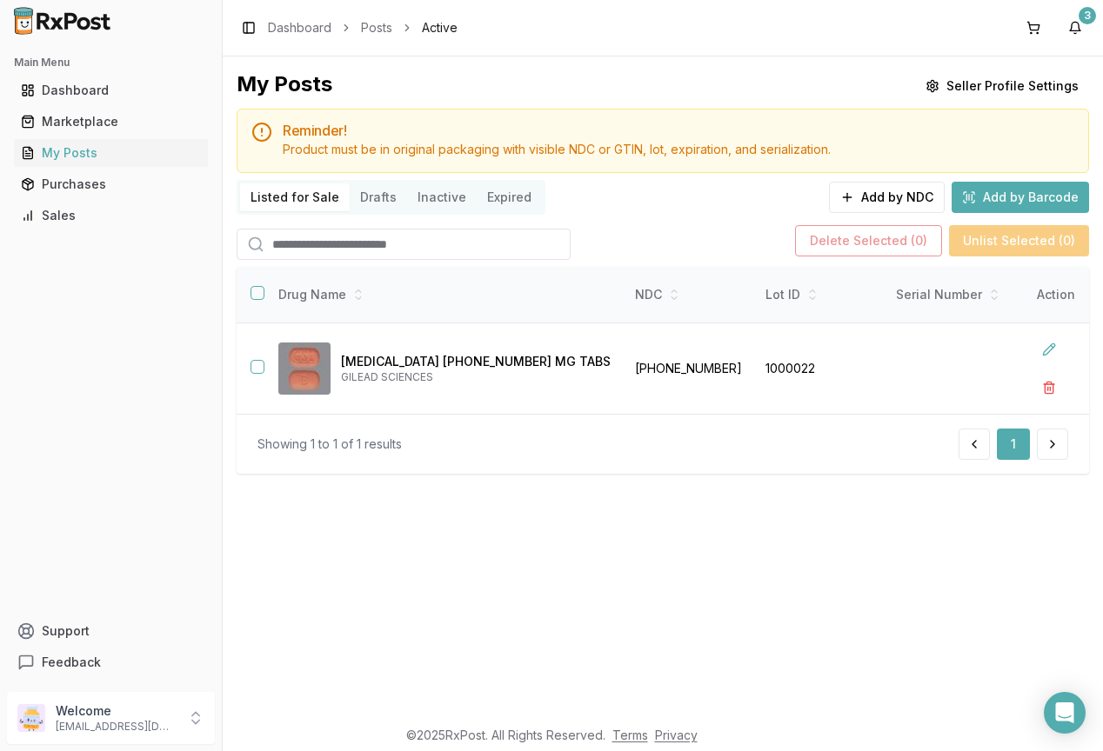 The image size is (1103, 751). Describe the element at coordinates (110, 216) in the screenshot. I see `button: Sales` at that location.